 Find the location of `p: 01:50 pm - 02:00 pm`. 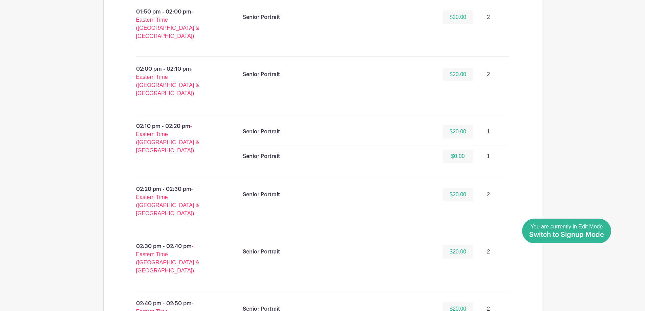

p: 01:50 pm - 02:00 pm is located at coordinates (171, 24).